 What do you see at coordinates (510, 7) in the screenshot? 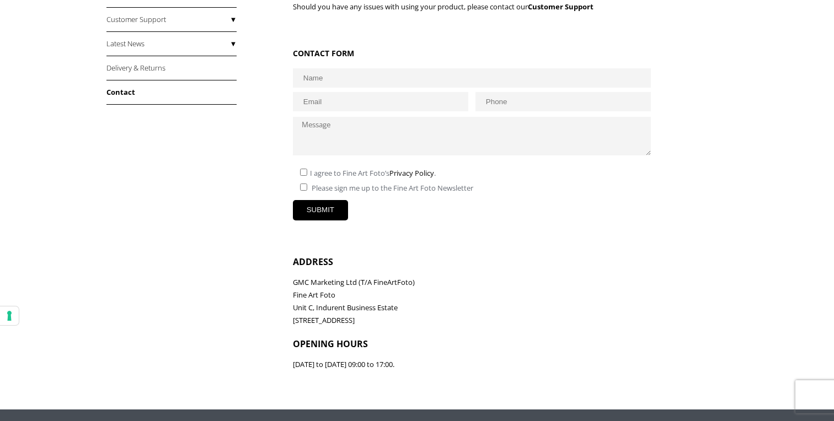
I see `p: Should you have any issues with using your product, please contact our` at bounding box center [510, 7].